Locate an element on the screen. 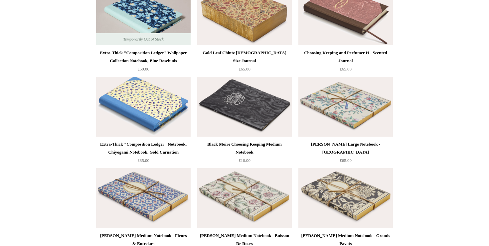 This screenshot has width=489, height=246. a: Extra-Thick "Composition Ledger" Notebook, Chiyogami Notebook, Gold Carnation Extra-Thick "Compos... is located at coordinates (143, 107).